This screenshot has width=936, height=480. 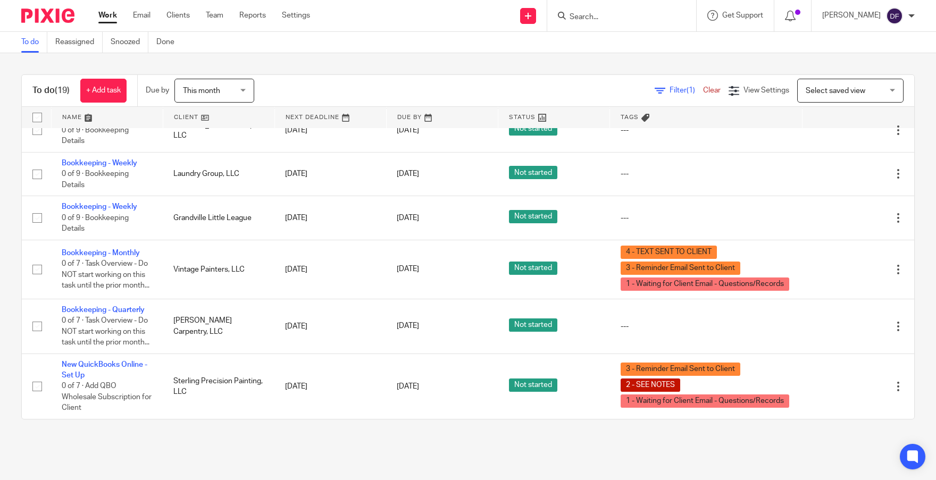 I want to click on a: Clear, so click(x=711, y=90).